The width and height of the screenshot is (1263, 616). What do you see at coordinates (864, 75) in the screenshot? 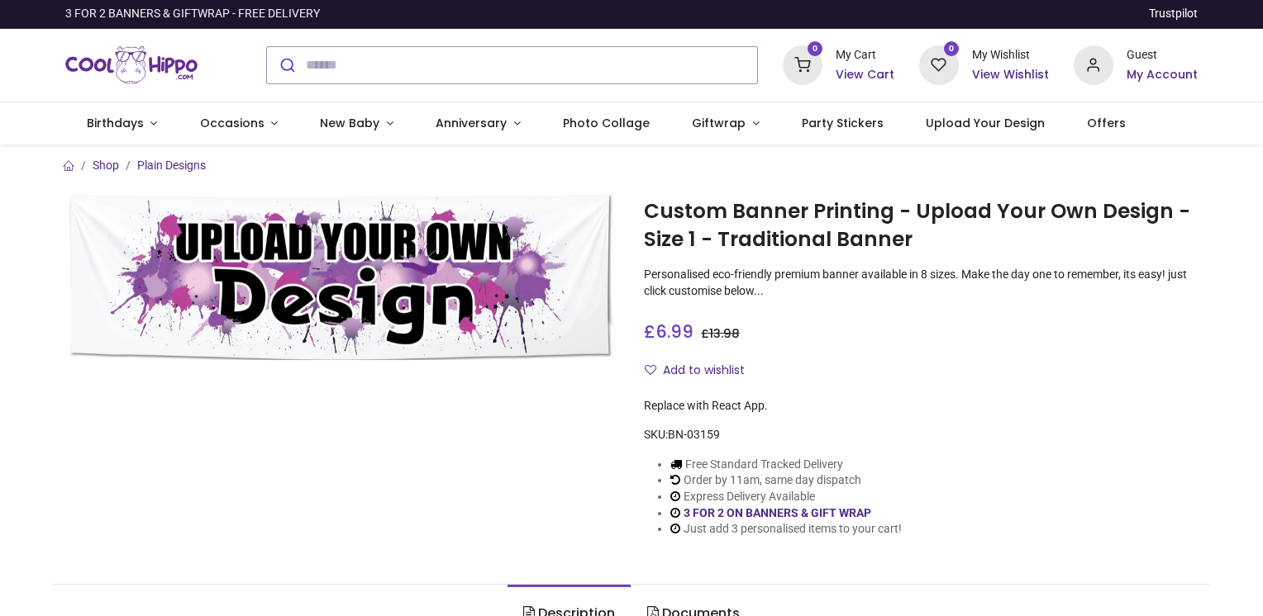
I see `h6: View Cart` at bounding box center [864, 75].